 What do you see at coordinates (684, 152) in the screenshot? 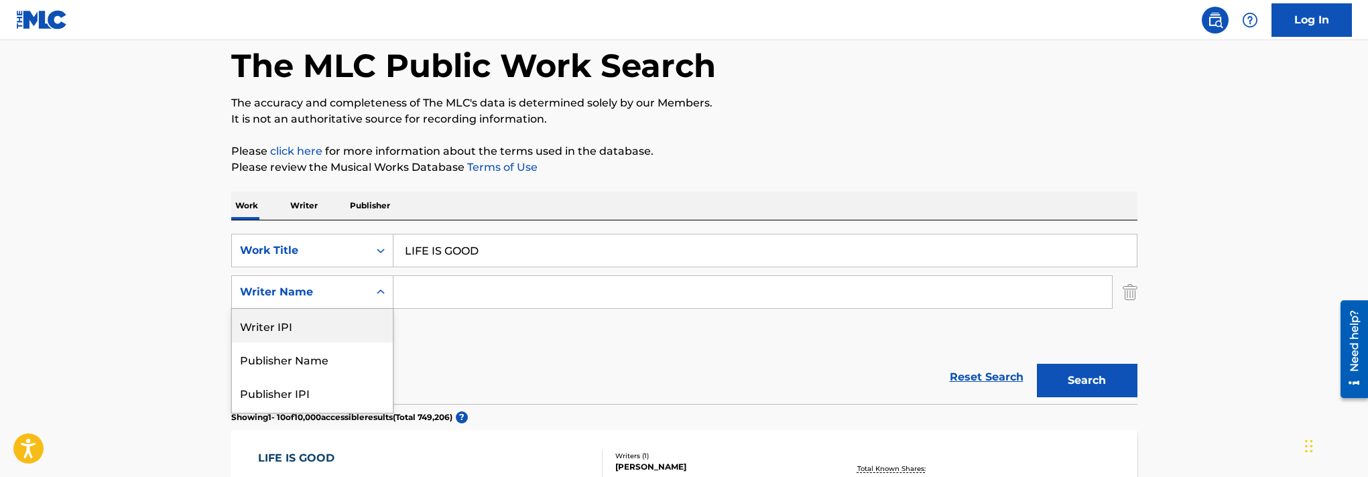
I see `p: Please for more information about the terms used in the database.` at bounding box center [684, 152].